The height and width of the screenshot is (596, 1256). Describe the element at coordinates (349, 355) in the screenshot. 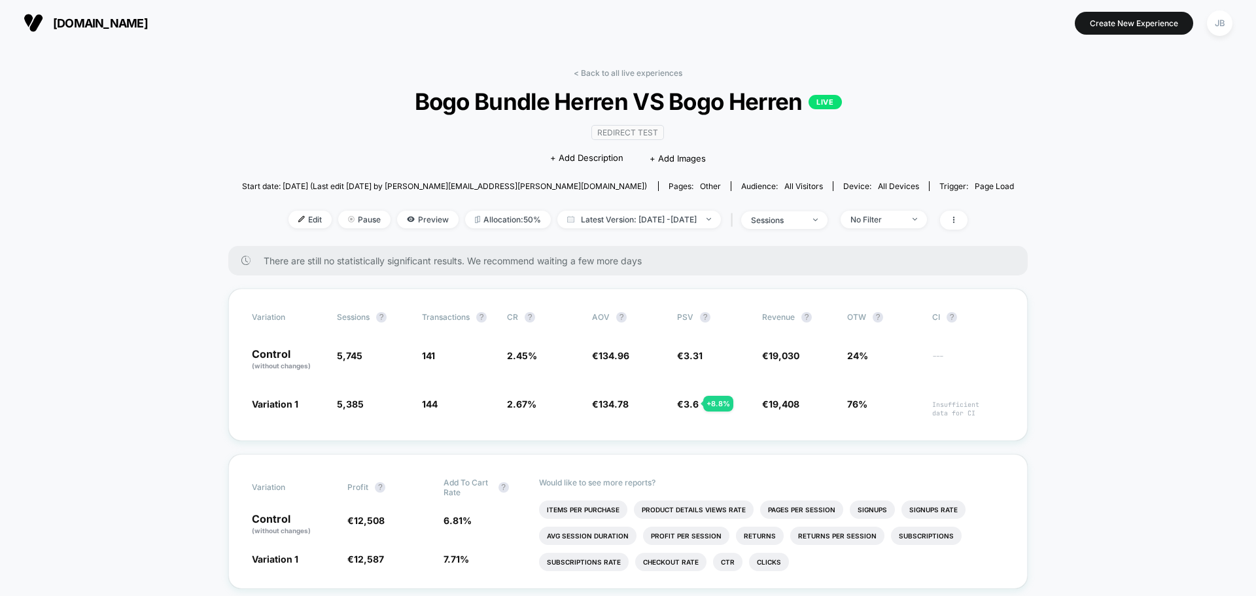

I see `span: 5,745` at that location.